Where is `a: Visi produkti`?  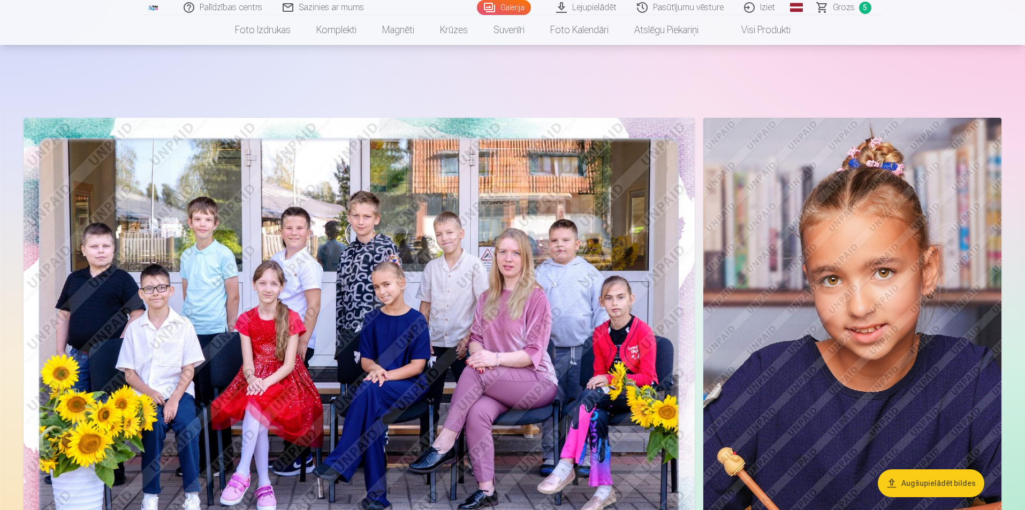 a: Visi produkti is located at coordinates (758, 30).